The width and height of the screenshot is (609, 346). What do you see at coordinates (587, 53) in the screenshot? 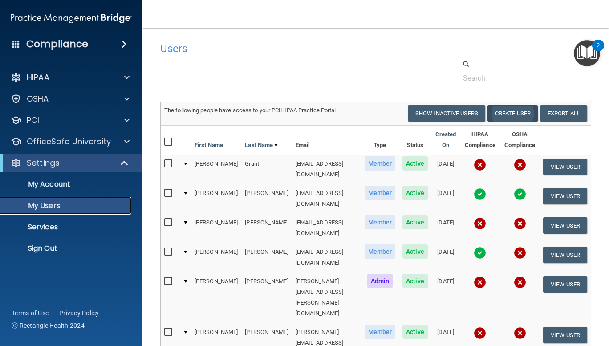
I see `button: Open Resource Center, 2 new notifications` at bounding box center [587, 53].